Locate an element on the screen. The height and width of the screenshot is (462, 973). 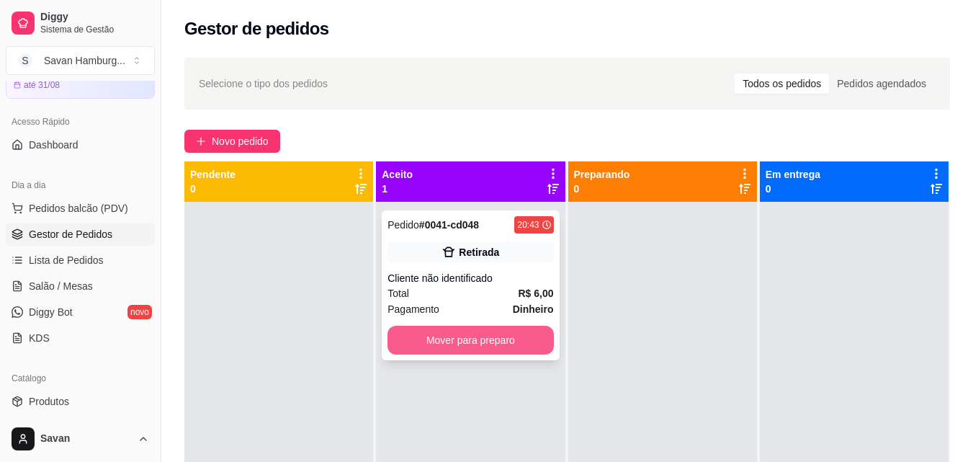
span: Produtos is located at coordinates (49, 401).